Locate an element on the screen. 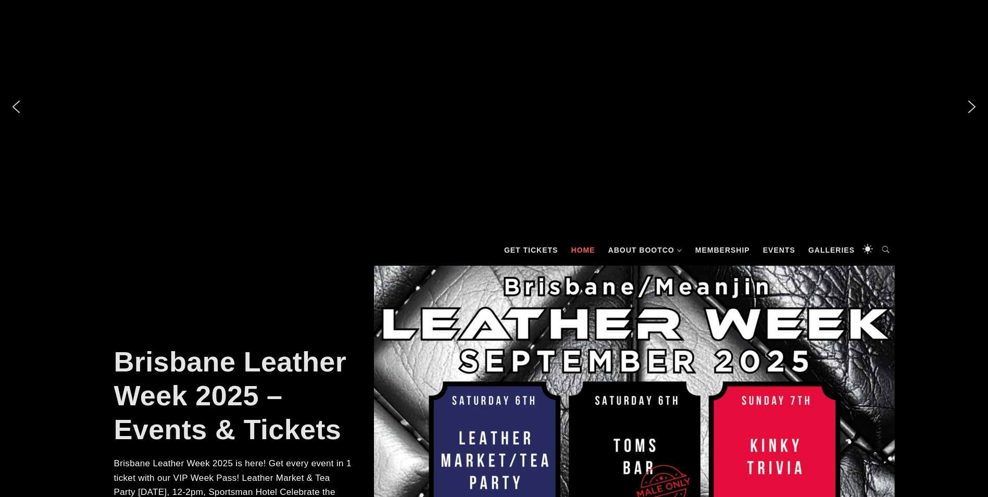  a: Galleries is located at coordinates (831, 250).